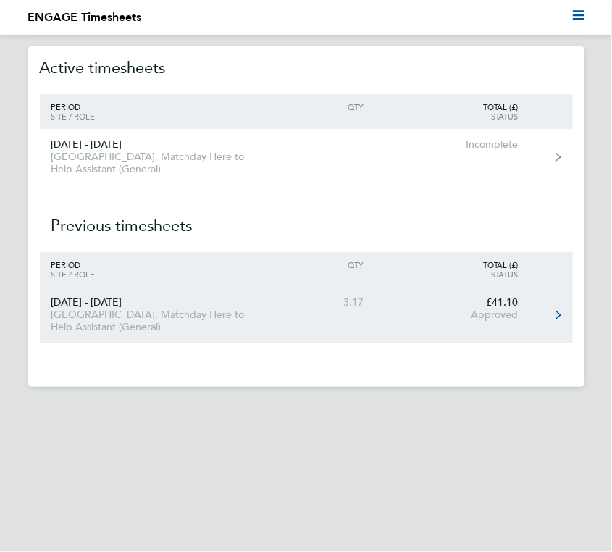 The height and width of the screenshot is (552, 612). Describe the element at coordinates (324, 302) in the screenshot. I see `div: 3.17` at that location.